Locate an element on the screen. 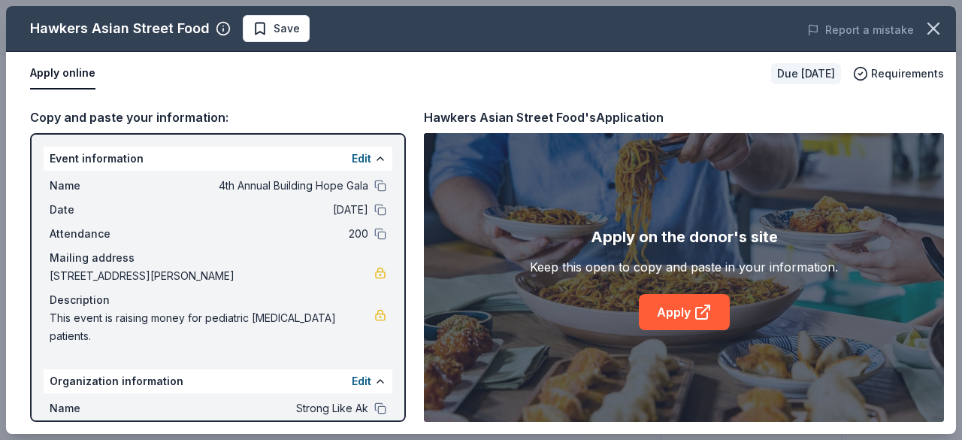  span: 4th Annual Building Hope Gala is located at coordinates (259, 186).